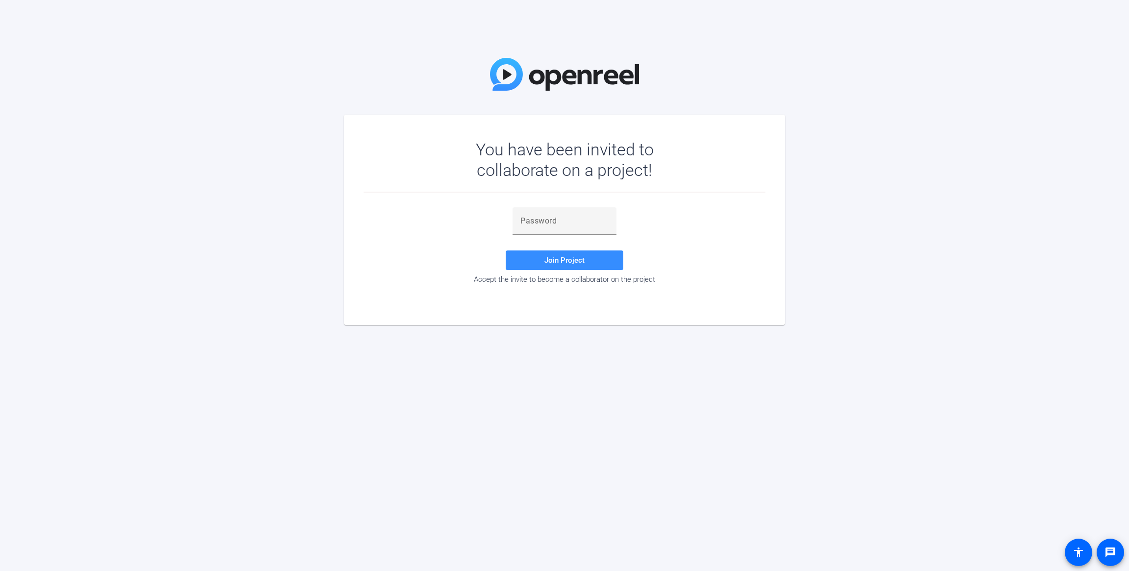 The width and height of the screenshot is (1129, 571). What do you see at coordinates (1110, 552) in the screenshot?
I see `mat-icon: message` at bounding box center [1110, 552].